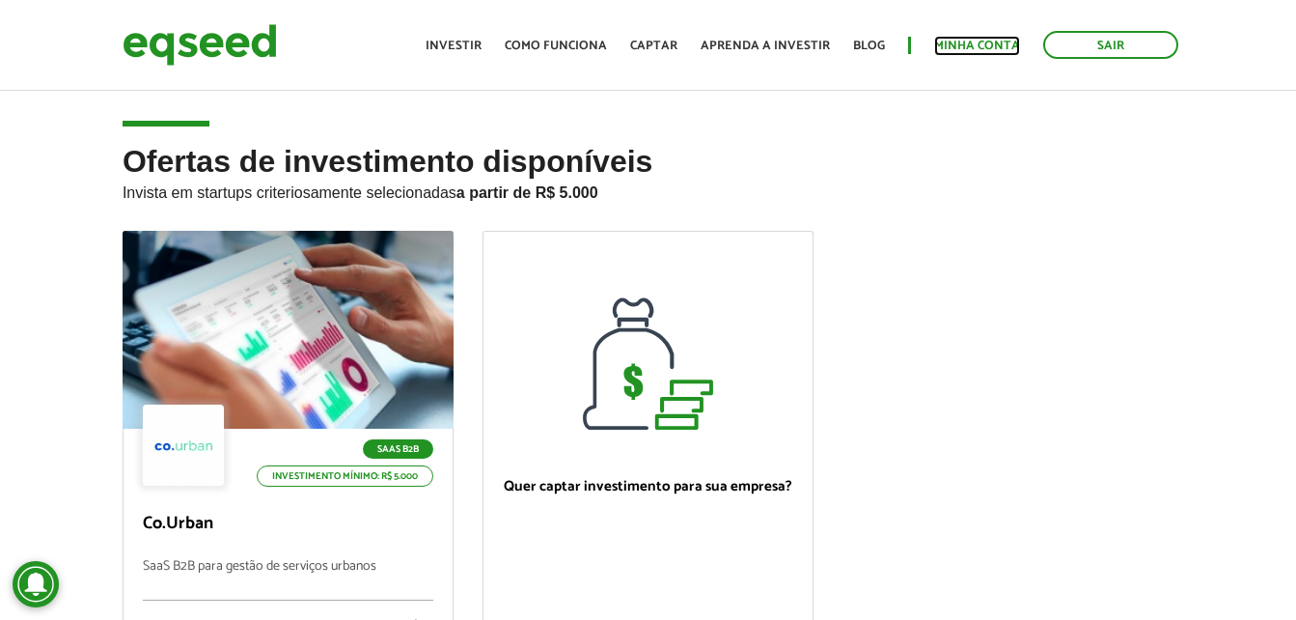  Describe the element at coordinates (648, 190) in the screenshot. I see `p: Invista em startups criteriosamente selecionadas` at that location.